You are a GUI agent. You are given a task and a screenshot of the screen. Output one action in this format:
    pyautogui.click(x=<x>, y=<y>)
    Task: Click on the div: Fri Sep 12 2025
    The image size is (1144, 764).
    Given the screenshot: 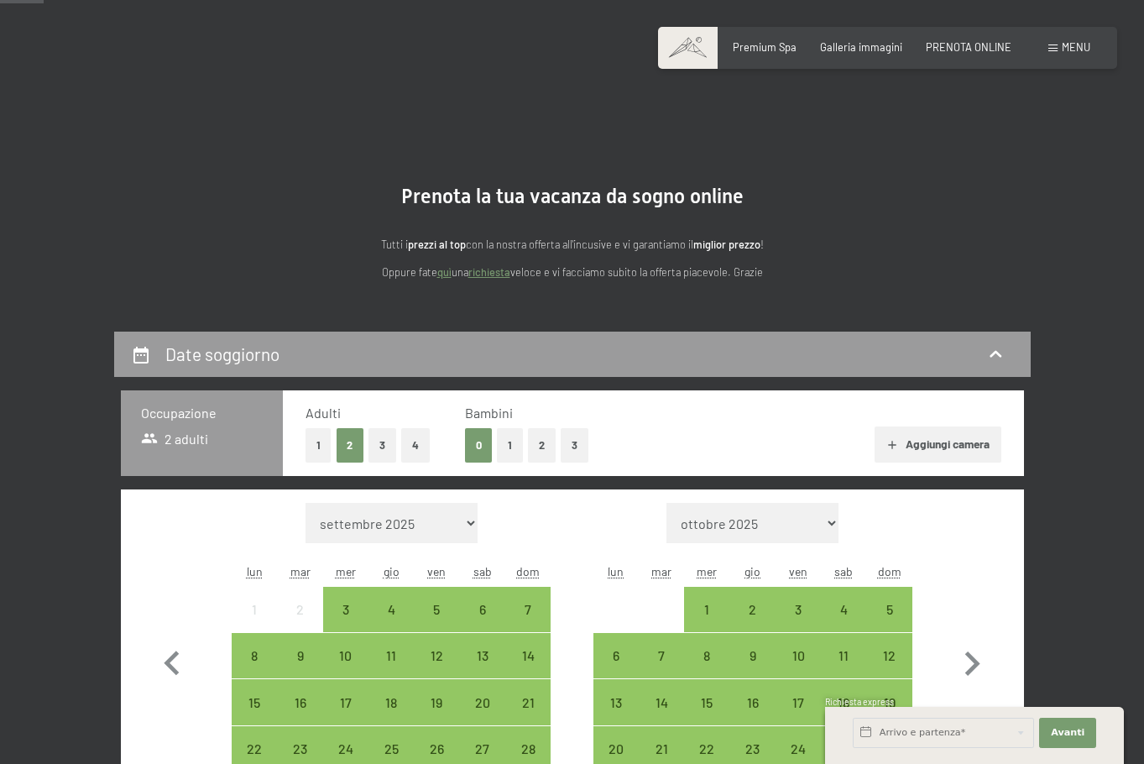 What is the action you would take?
    pyautogui.click(x=437, y=656)
    